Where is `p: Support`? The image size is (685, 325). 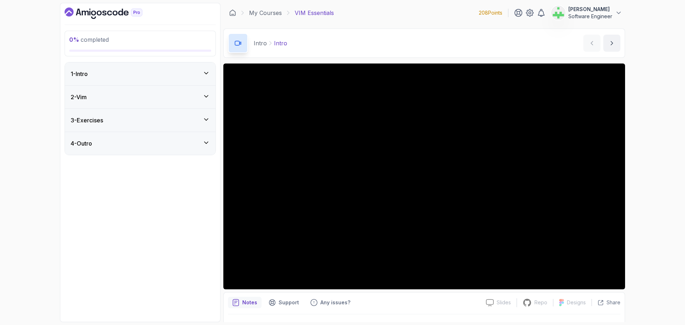
p: Support is located at coordinates (289, 302).